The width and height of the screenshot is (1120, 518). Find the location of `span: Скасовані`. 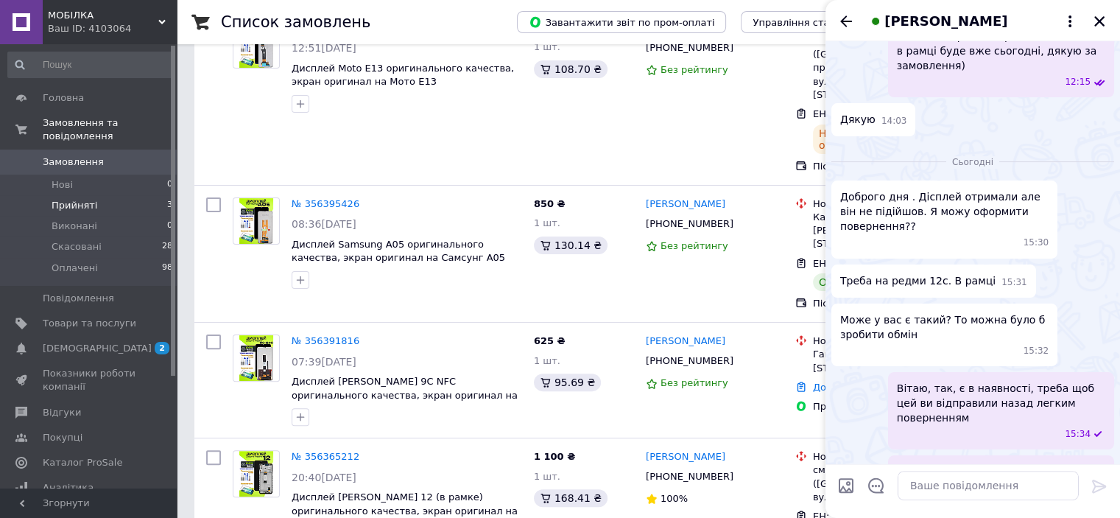

span: Скасовані is located at coordinates (77, 247).